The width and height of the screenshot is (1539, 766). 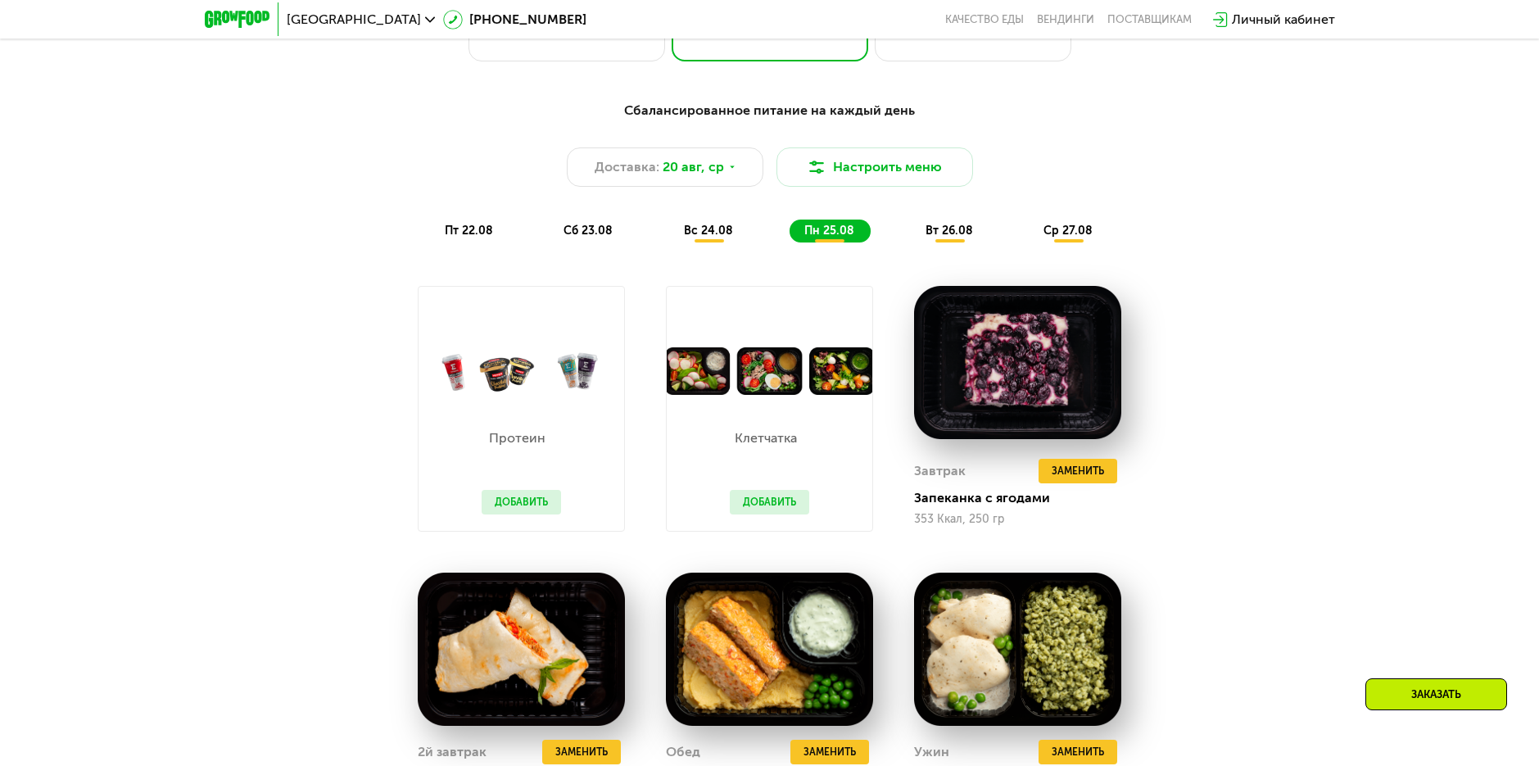 What do you see at coordinates (875, 167) in the screenshot?
I see `button: Настроить меню` at bounding box center [875, 167].